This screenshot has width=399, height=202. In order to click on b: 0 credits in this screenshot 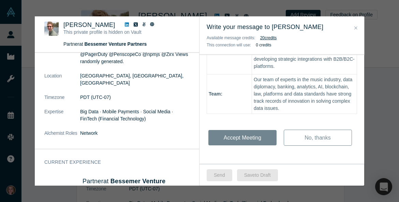, I will do `click(263, 45)`.